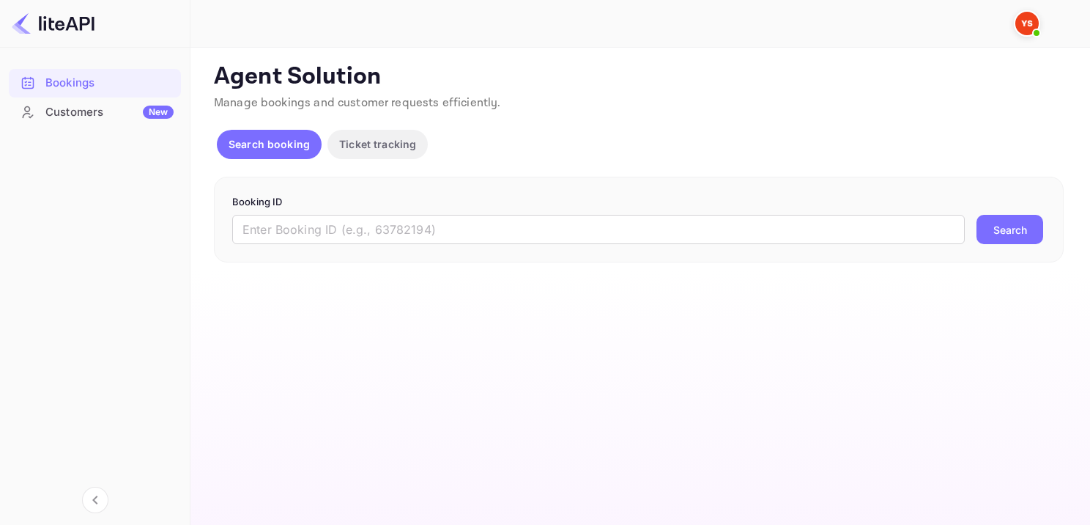 The width and height of the screenshot is (1090, 525). I want to click on p: Agent Solution, so click(639, 77).